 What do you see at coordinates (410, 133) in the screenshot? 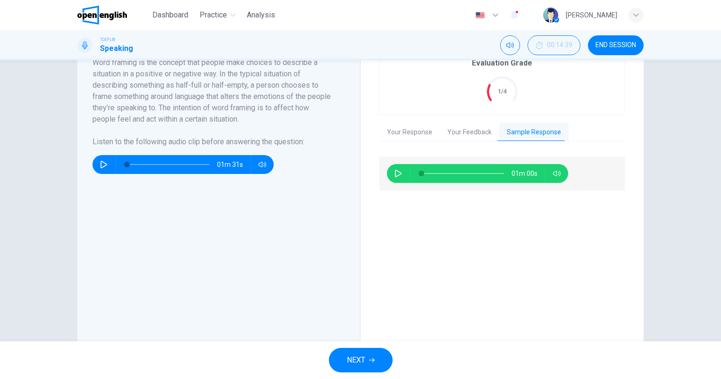
I see `button: Your Response` at bounding box center [410, 133].